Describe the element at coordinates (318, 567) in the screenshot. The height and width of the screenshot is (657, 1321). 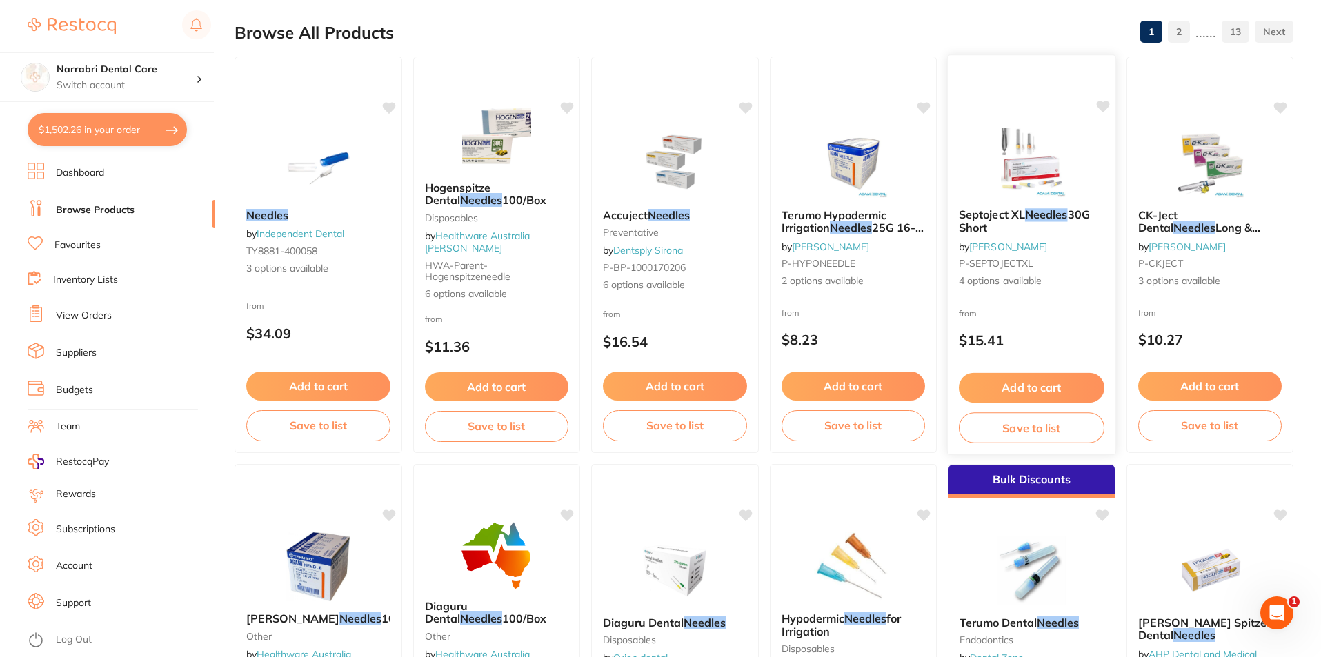
I see `img: Terumo Agani Needles 100/Box` at that location.